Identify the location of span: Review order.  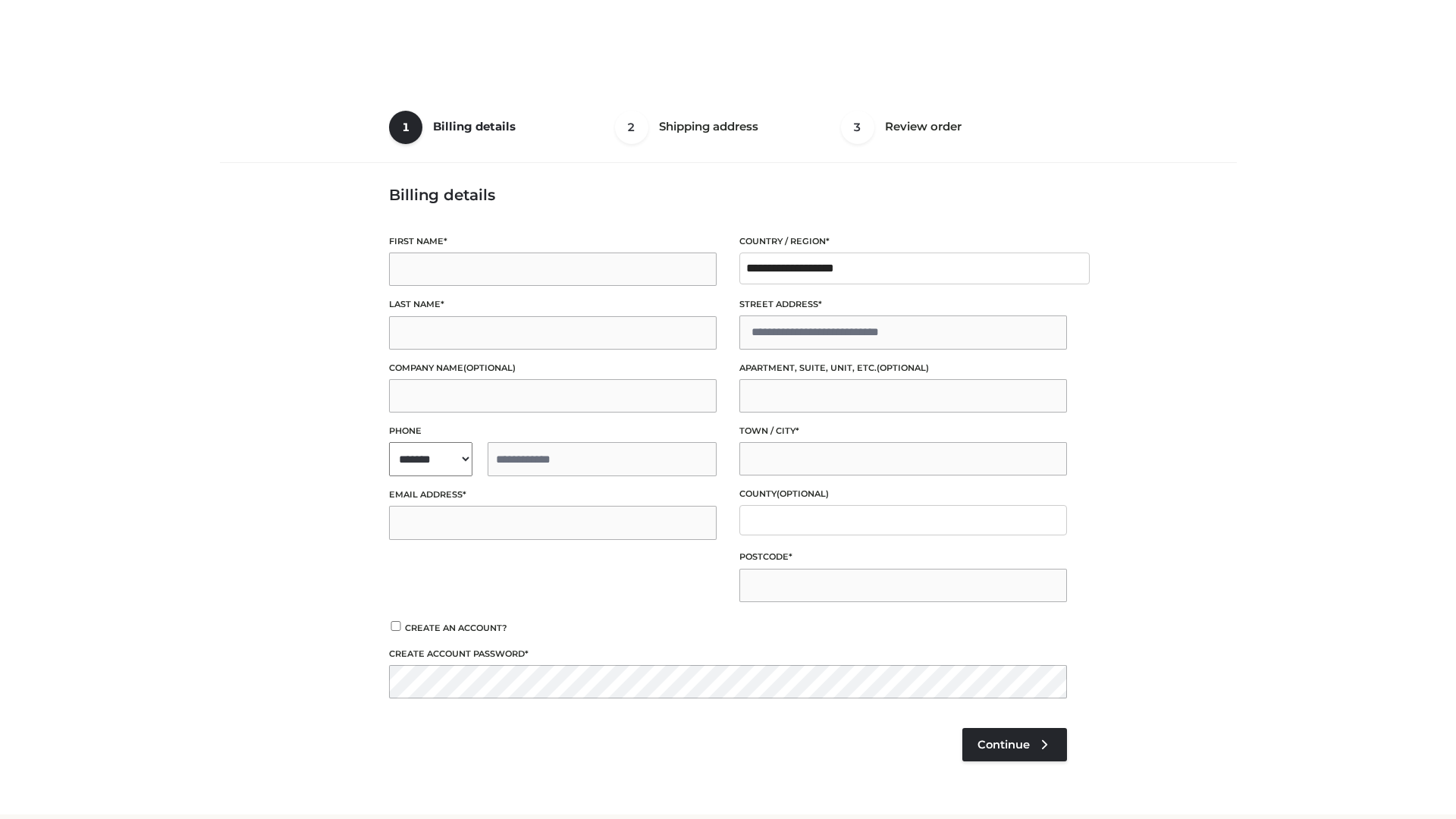
(923, 125).